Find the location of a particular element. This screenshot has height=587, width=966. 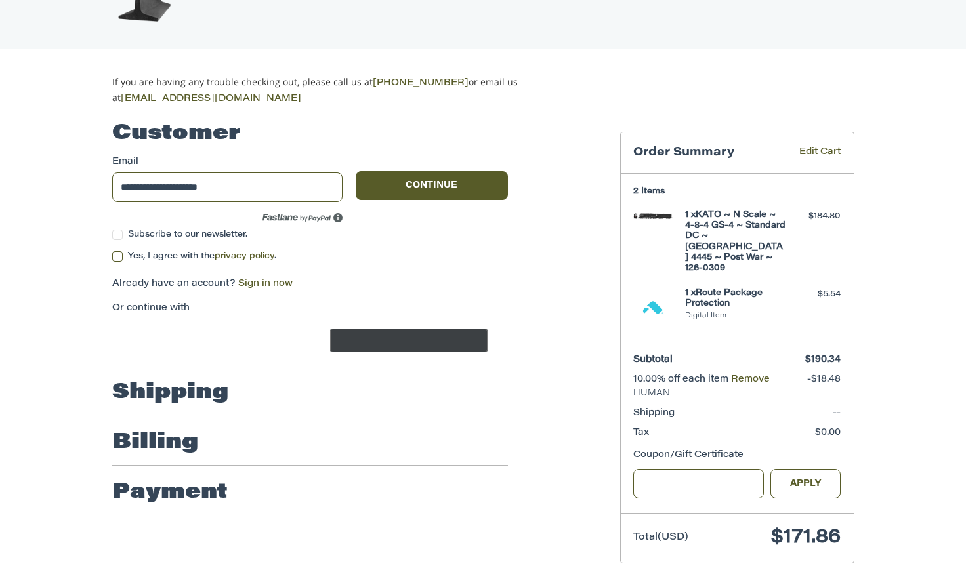

div: Coupon/Gift Certificate is located at coordinates (737, 456).